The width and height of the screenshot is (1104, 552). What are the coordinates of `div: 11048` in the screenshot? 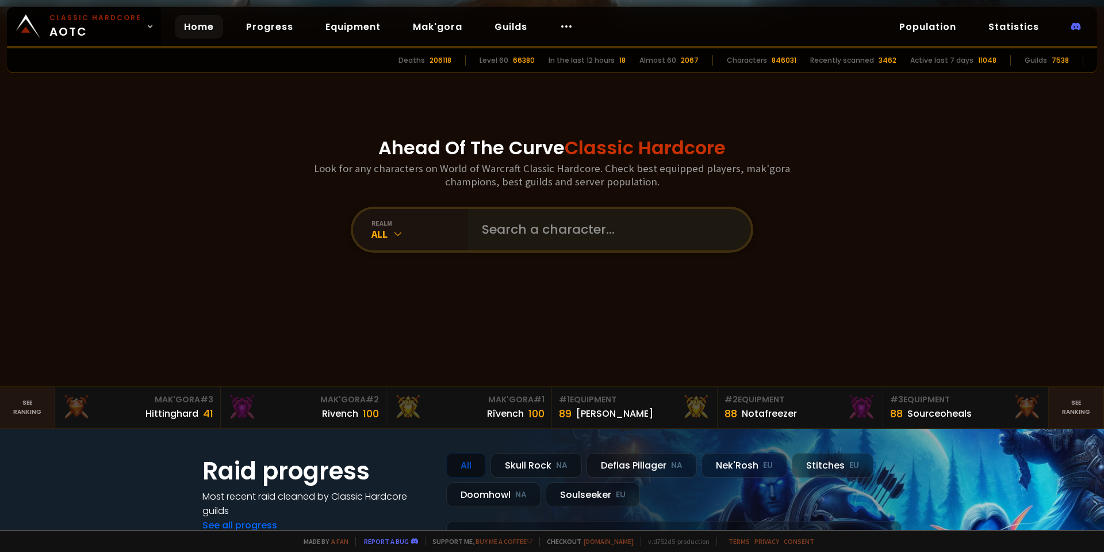 It's located at (988, 60).